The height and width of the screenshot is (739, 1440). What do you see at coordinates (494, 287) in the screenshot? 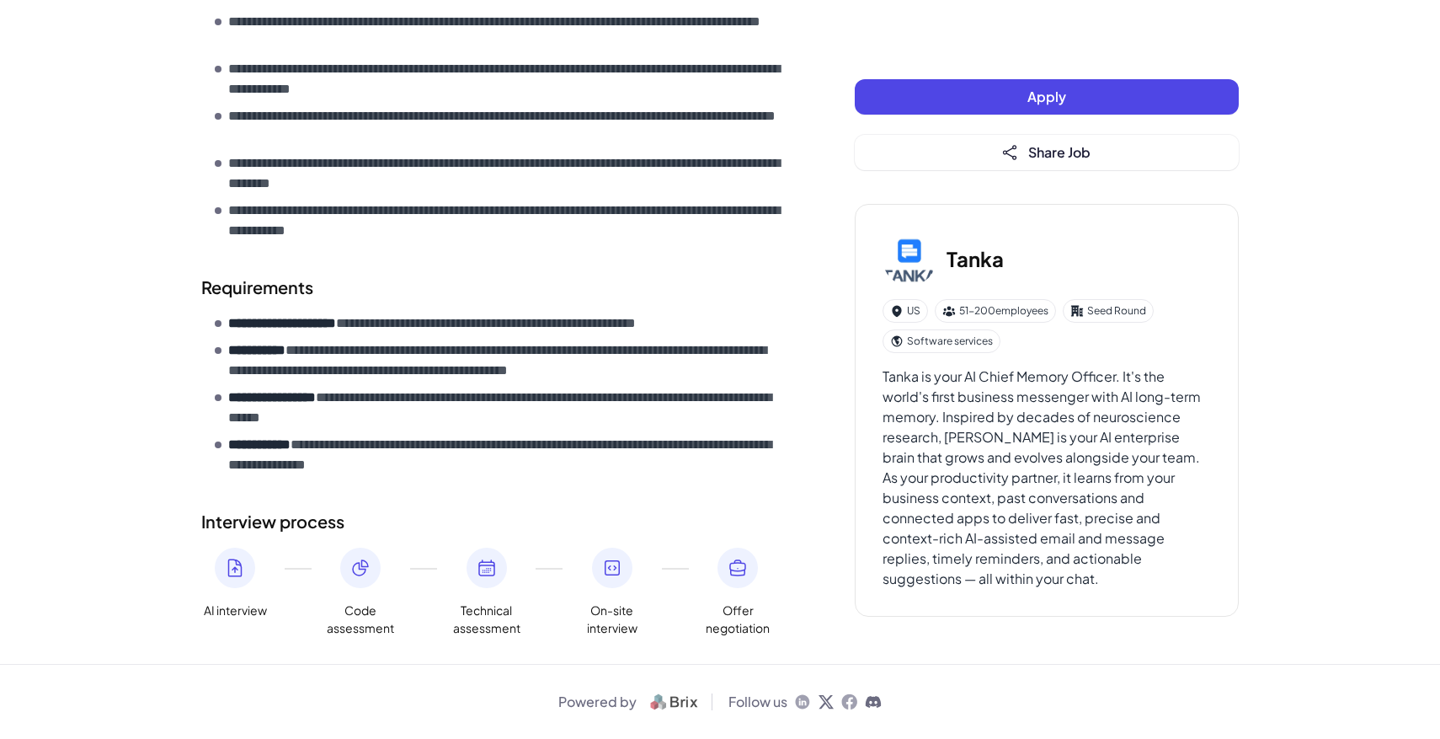
I see `h2: Requirements` at bounding box center [494, 287].